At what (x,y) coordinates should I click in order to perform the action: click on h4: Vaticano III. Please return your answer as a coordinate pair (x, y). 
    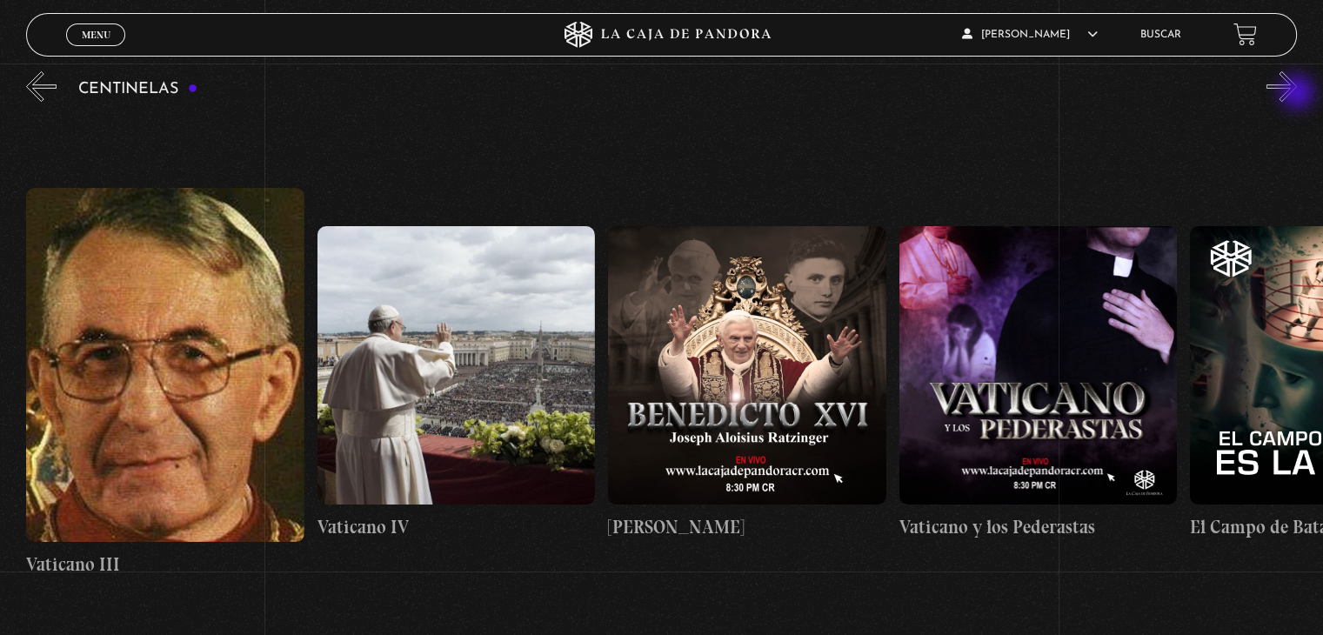
    Looking at the image, I should click on (164, 565).